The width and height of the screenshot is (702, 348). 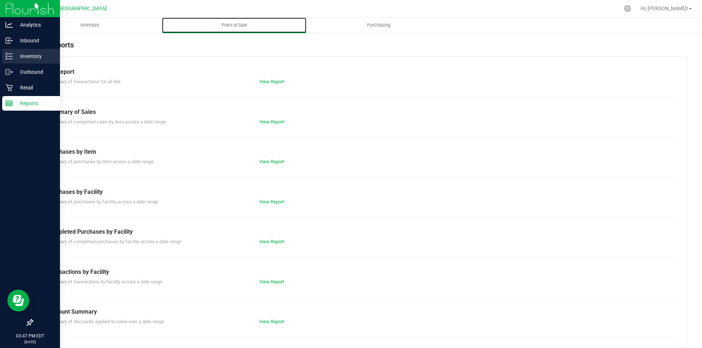 I want to click on p: 03:47 PM EDT, so click(x=30, y=336).